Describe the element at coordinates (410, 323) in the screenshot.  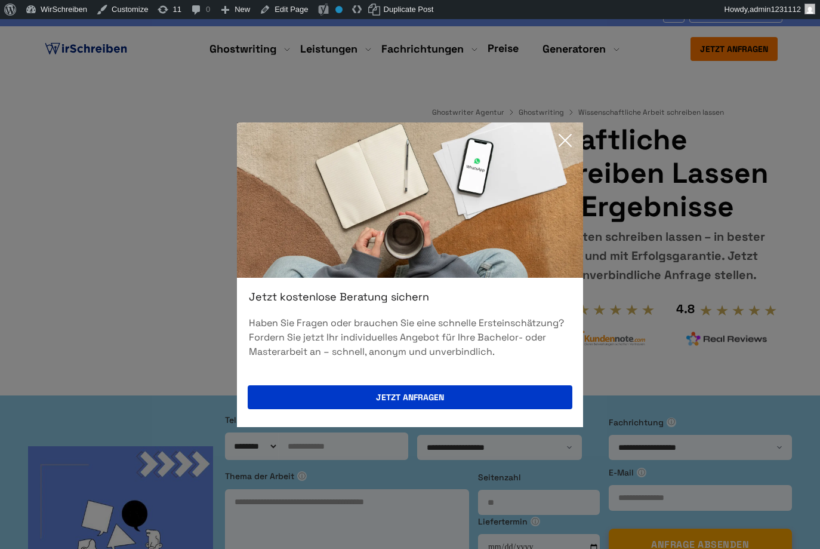
I see `p: Haben Sie Fragen oder brauchen Sie eine schnelle Ersteinschätzung?` at that location.